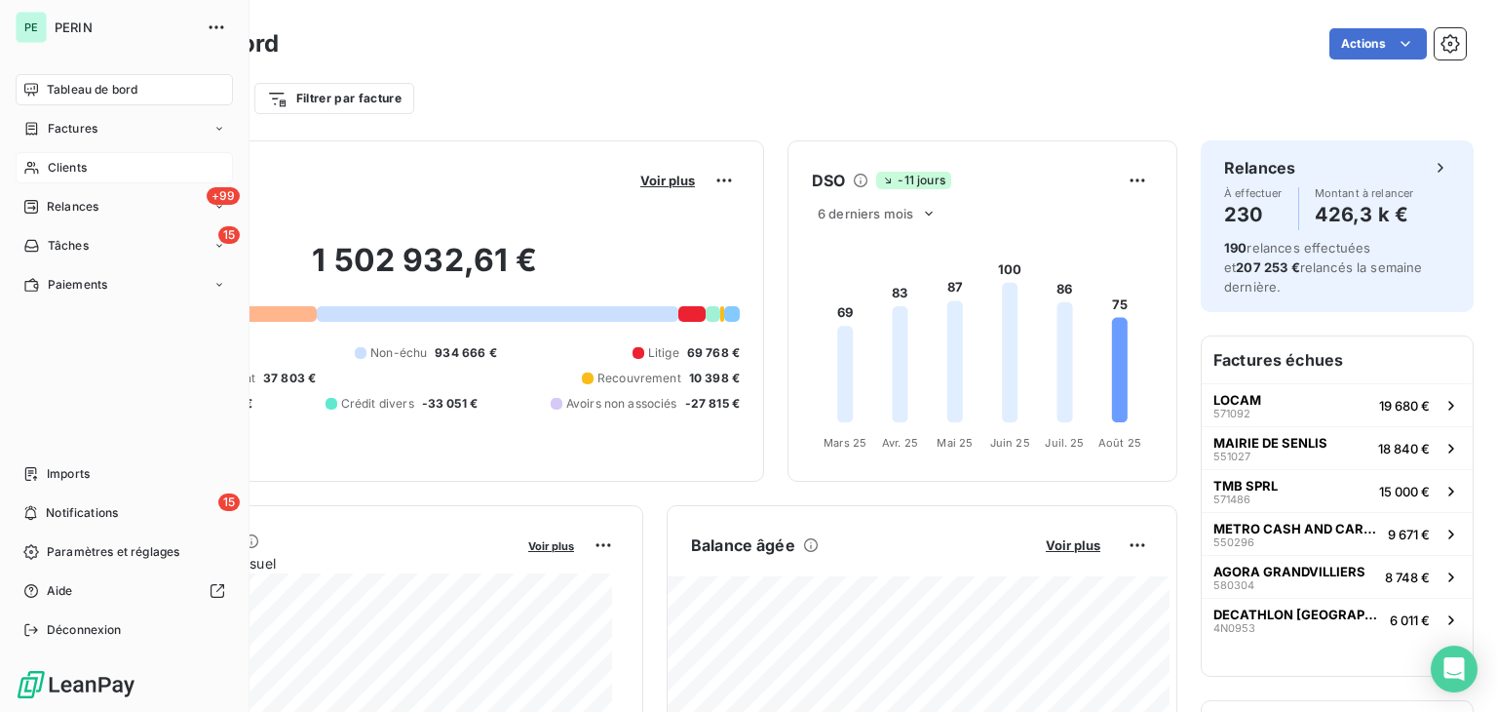 This screenshot has width=1497, height=712. Describe the element at coordinates (124, 168) in the screenshot. I see `a: Clients` at that location.